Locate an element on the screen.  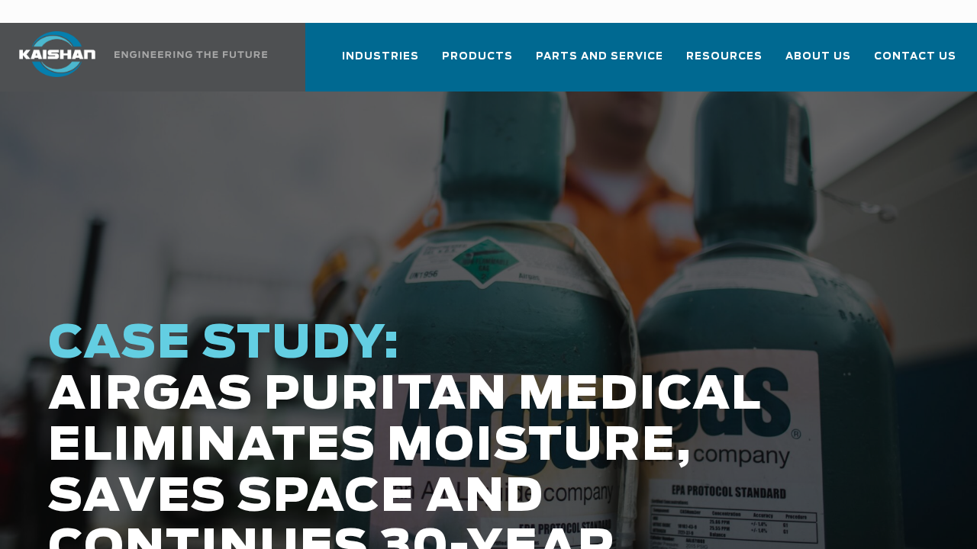
a: About Us is located at coordinates (818, 63).